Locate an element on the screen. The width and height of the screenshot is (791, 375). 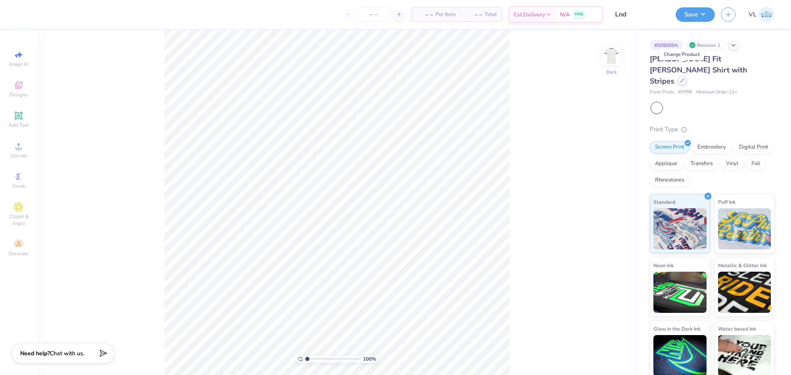
span: Water based Ink is located at coordinates (737, 329).